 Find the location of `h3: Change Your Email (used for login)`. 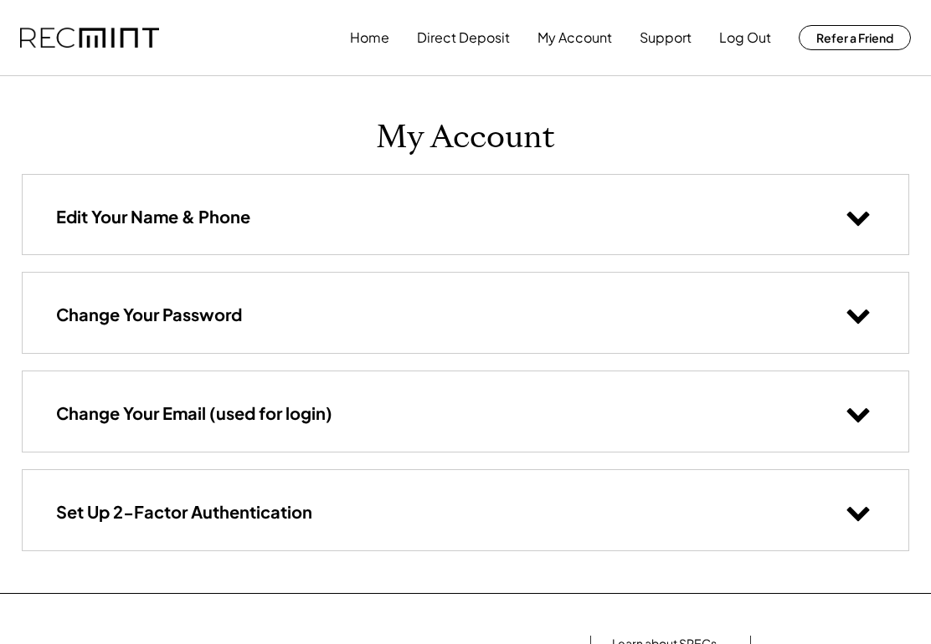

h3: Change Your Email (used for login) is located at coordinates (194, 413).